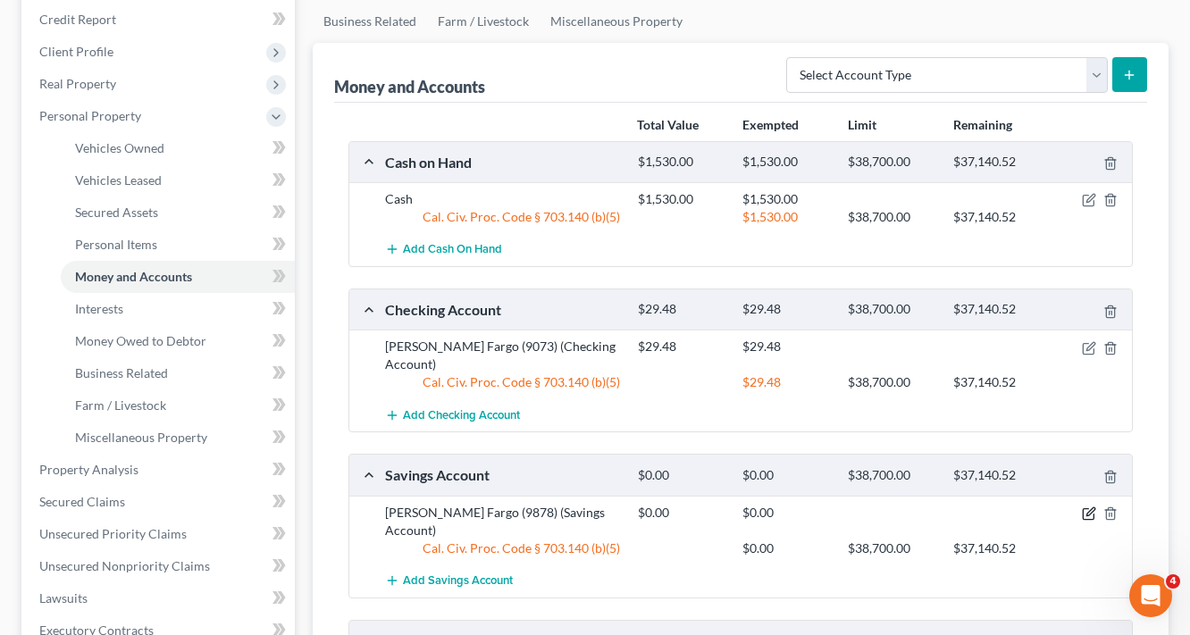 This screenshot has height=635, width=1190. What do you see at coordinates (160, 567) in the screenshot?
I see `a: Unsecured Nonpriority Claims` at bounding box center [160, 567].